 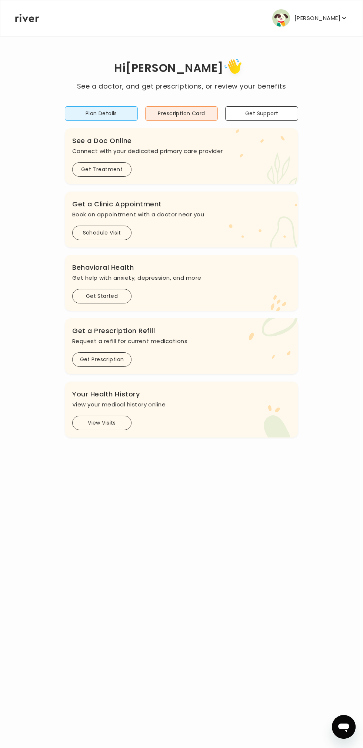 What do you see at coordinates (181, 214) in the screenshot?
I see `p: Book an appointment with a doctor near you` at bounding box center [181, 214].